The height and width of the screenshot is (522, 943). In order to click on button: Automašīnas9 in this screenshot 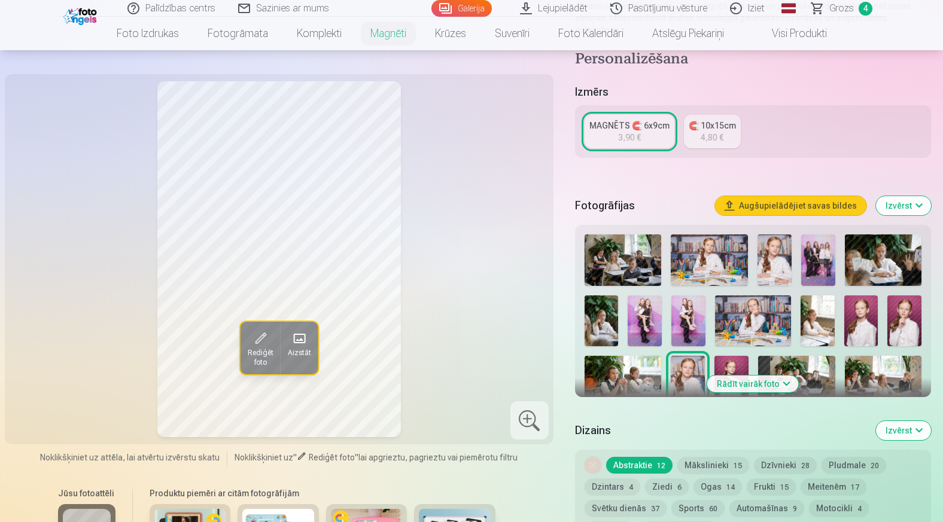, I will do `click(766, 509)`.